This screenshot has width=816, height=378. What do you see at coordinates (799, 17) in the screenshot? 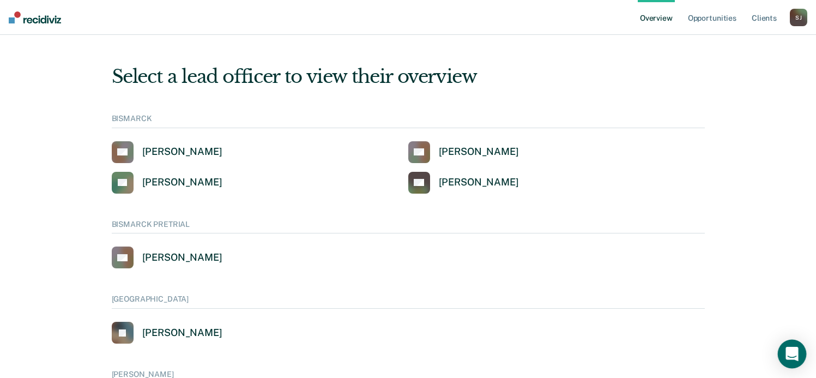
I see `button: SJ` at bounding box center [799, 17].